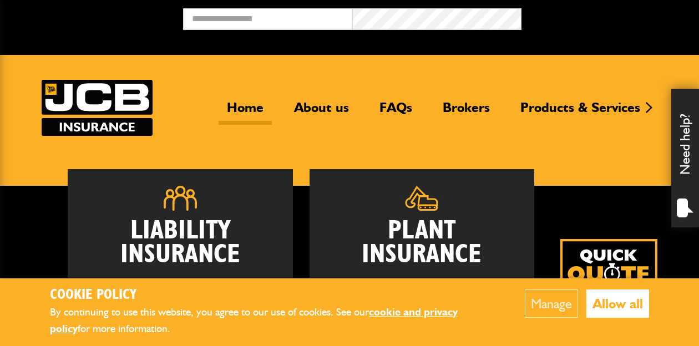  What do you see at coordinates (618, 304) in the screenshot?
I see `button: Allow all` at bounding box center [618, 304].